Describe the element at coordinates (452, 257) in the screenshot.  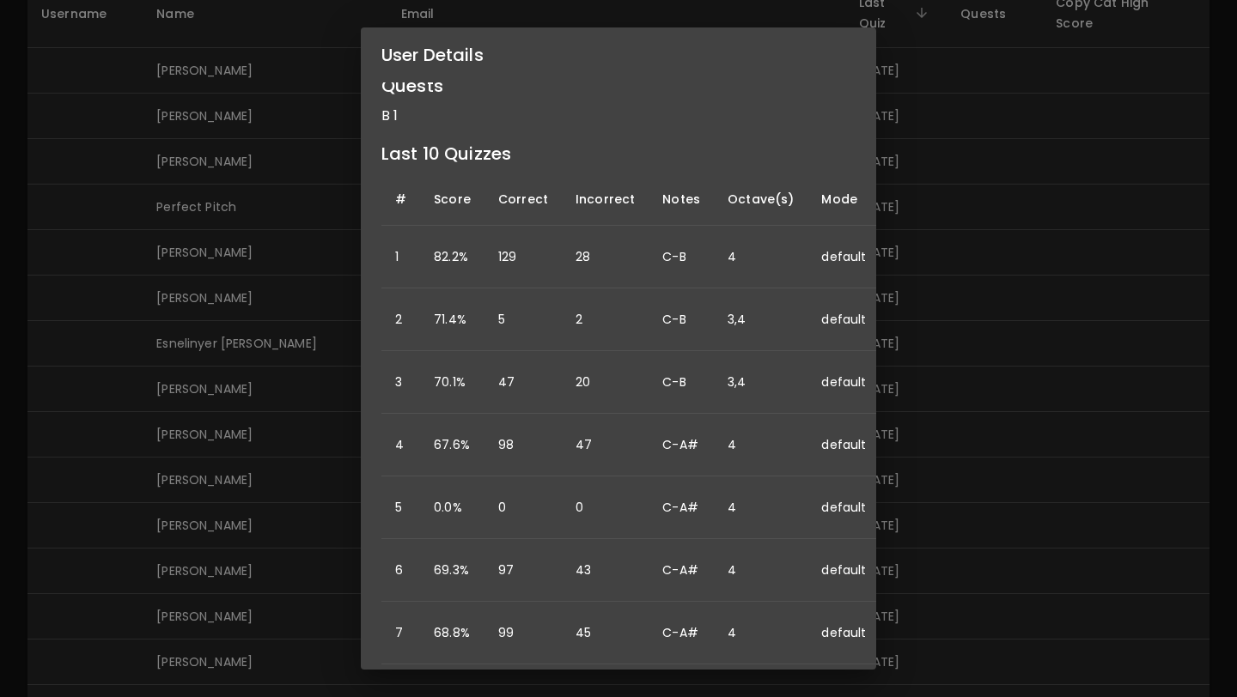
I see `td: 82.2%` at that location.